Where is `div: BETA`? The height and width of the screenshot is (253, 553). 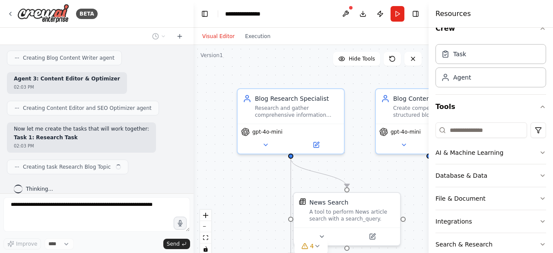
div: BETA is located at coordinates (87, 14).